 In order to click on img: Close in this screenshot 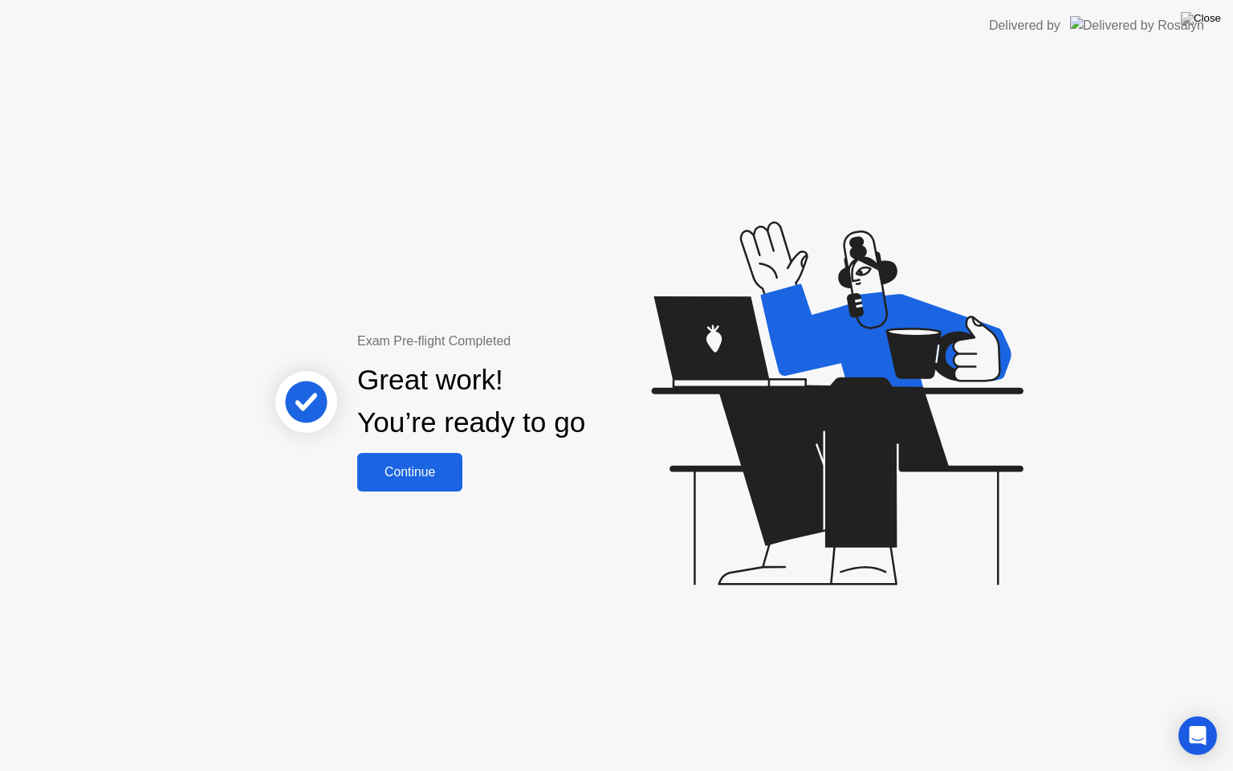, I will do `click(1201, 18)`.